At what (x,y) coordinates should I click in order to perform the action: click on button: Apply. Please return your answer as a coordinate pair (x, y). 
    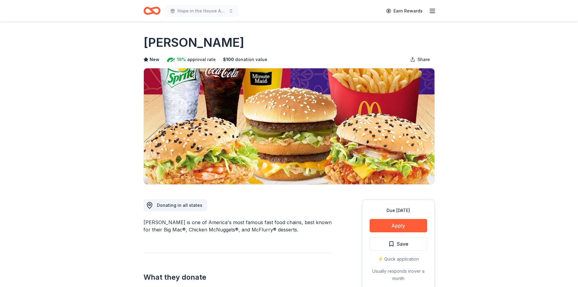
    Looking at the image, I should click on (398, 225).